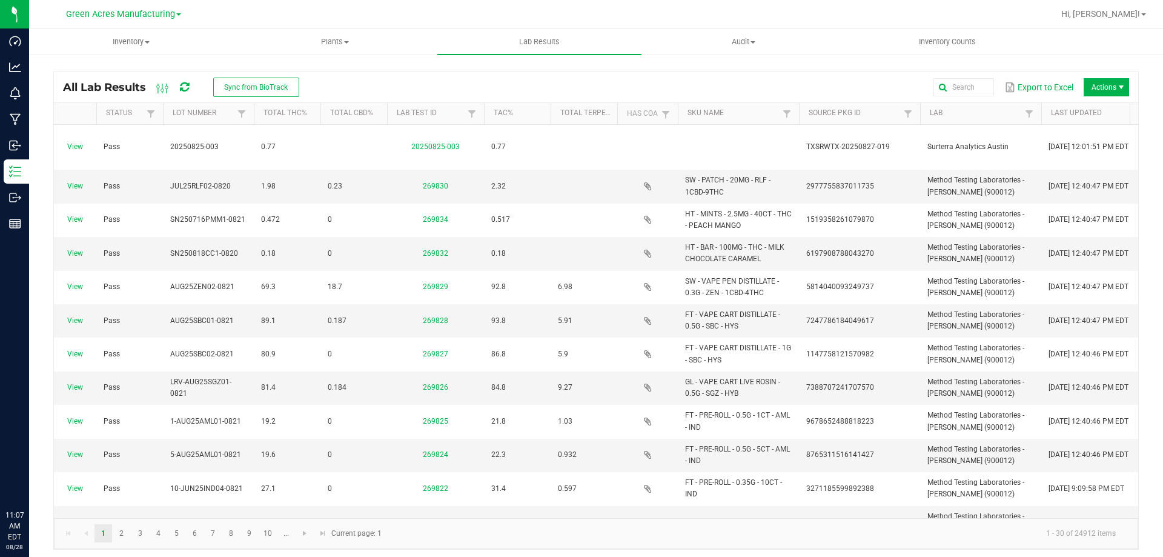 Image resolution: width=1163 pixels, height=557 pixels. What do you see at coordinates (499, 421) in the screenshot?
I see `span: 21.8` at bounding box center [499, 421].